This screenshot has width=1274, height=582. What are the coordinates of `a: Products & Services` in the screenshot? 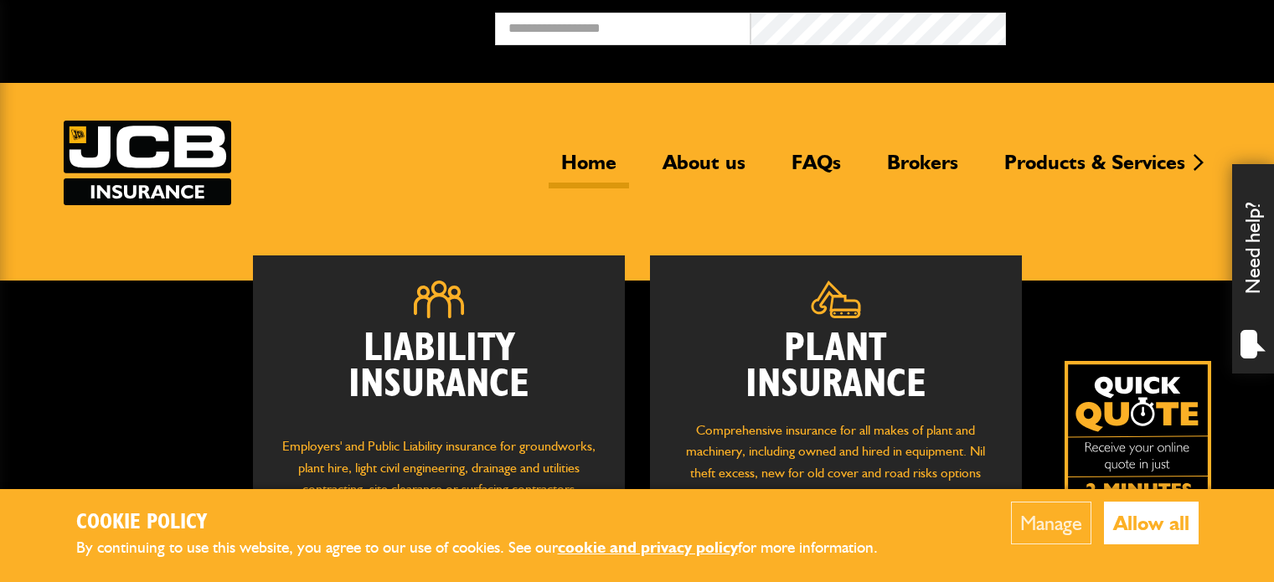 It's located at (1095, 169).